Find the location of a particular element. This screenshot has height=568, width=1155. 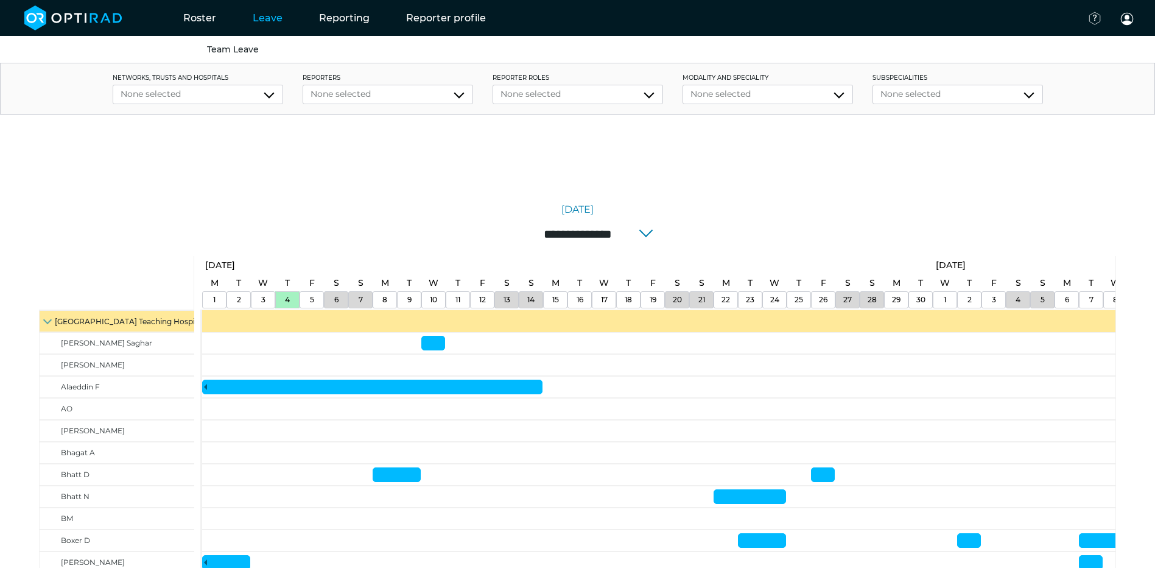

img: brand-opti-rad-logos-blue-and-white-d2f68631ba2948856bd03f2d395fb146ddc8fb01b4b6e9315ea85fa773367... is located at coordinates (73, 18).